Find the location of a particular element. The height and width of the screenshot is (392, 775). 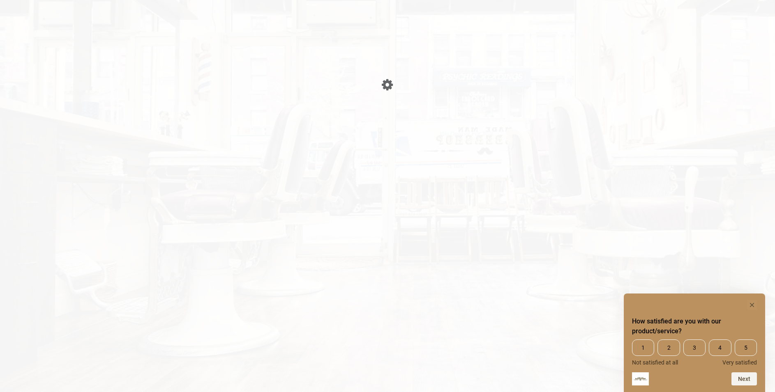

span: Very satisfied is located at coordinates (740, 363).